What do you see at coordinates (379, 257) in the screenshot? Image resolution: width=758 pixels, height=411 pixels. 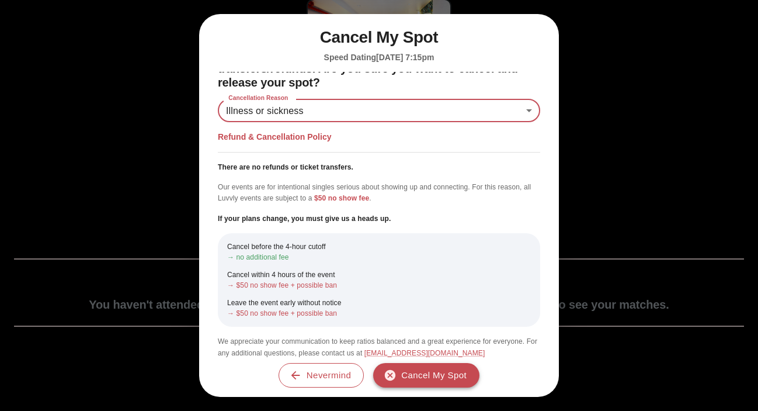 I see `p: → no additional fee` at bounding box center [379, 257].